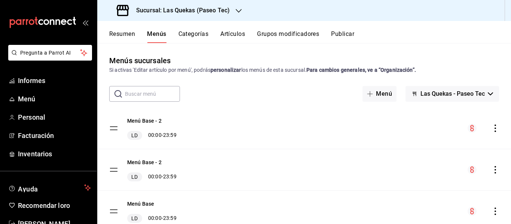  What do you see at coordinates (46, 53) in the screenshot?
I see `font: Pregunta a Parrot AI` at bounding box center [46, 53].